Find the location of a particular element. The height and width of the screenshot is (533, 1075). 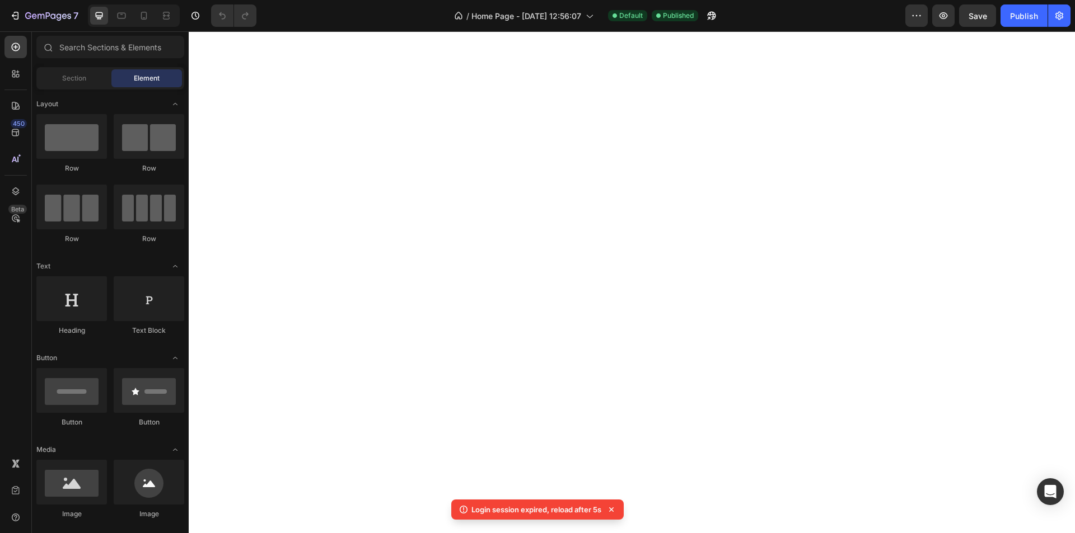

span: Media is located at coordinates (46, 450).